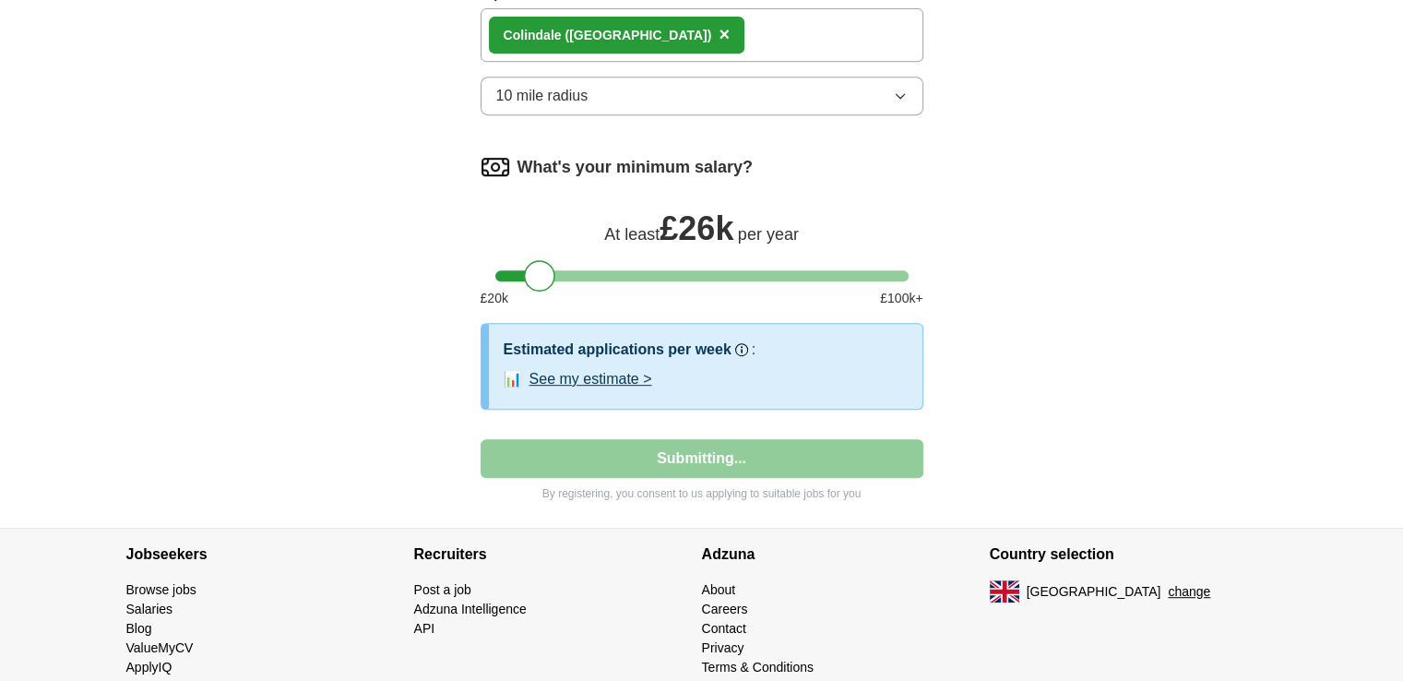 This screenshot has width=1403, height=681. Describe the element at coordinates (160, 647) in the screenshot. I see `a: ValueMyCV` at that location.